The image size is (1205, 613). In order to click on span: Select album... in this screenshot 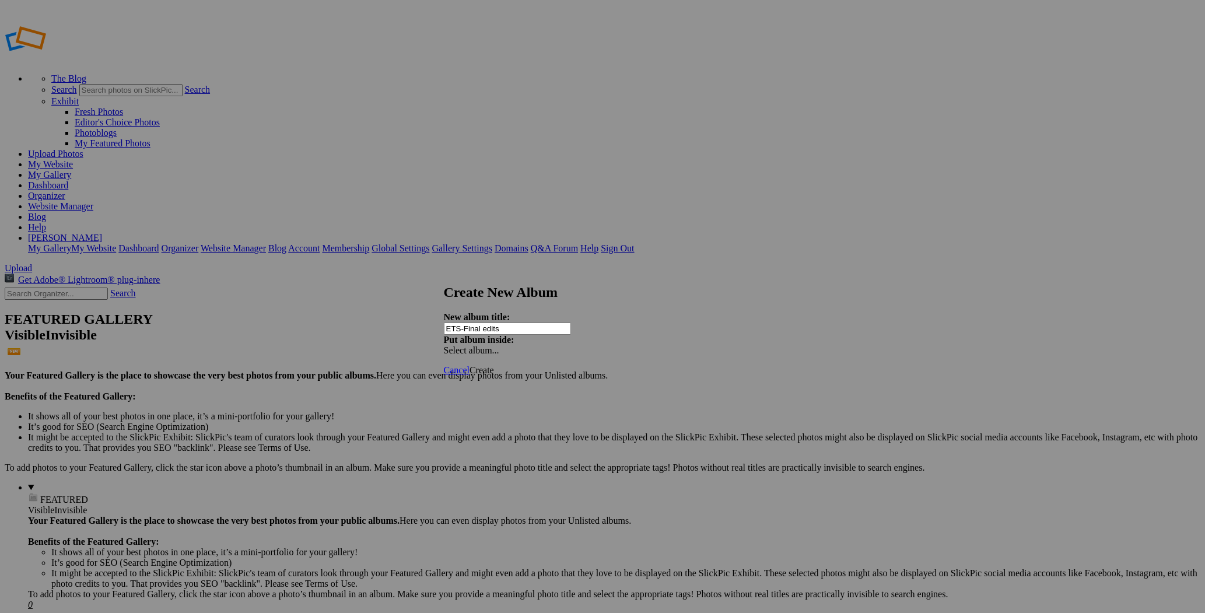, I will do `click(471, 350)`.